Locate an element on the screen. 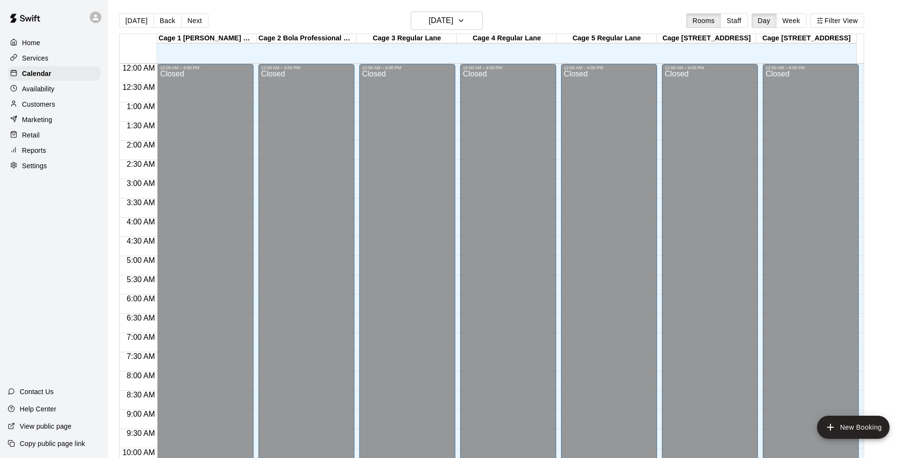 The height and width of the screenshot is (458, 915). span: 6:00 AM is located at coordinates (141, 298).